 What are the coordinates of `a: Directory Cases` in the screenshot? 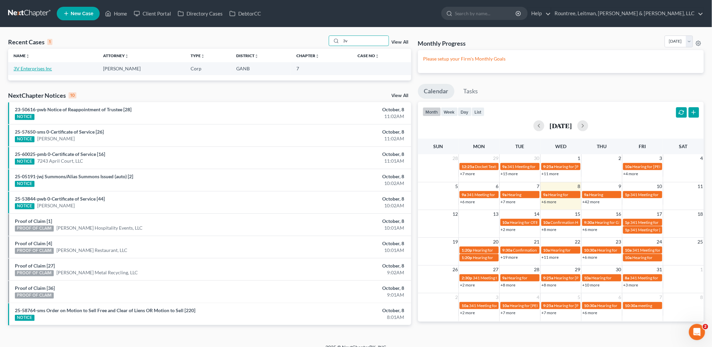 It's located at (200, 14).